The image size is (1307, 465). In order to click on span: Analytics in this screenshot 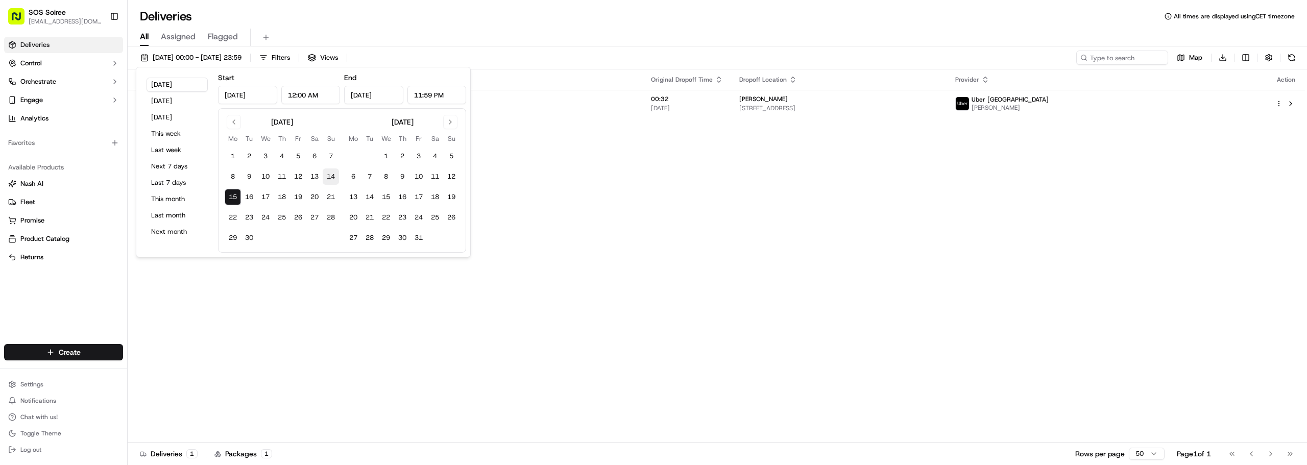, I will do `click(34, 118)`.